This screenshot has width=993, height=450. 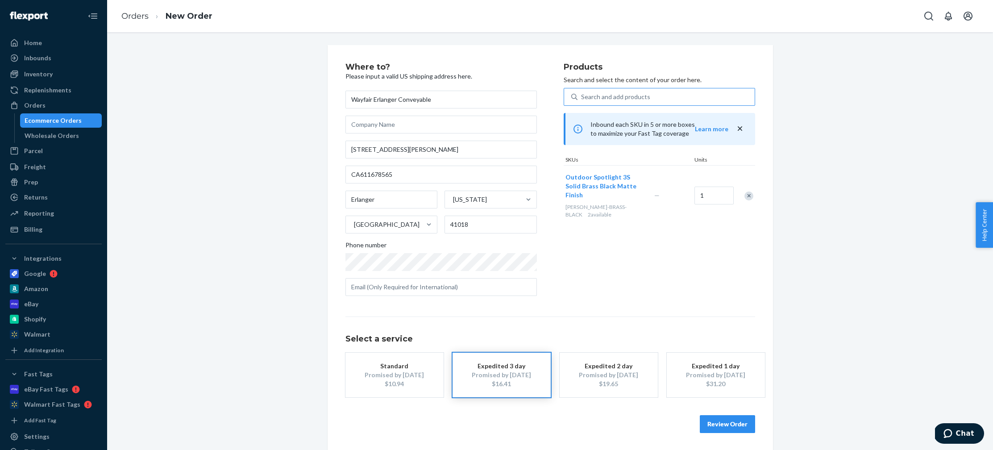 What do you see at coordinates (54, 58) in the screenshot?
I see `a: Inbounds` at bounding box center [54, 58].